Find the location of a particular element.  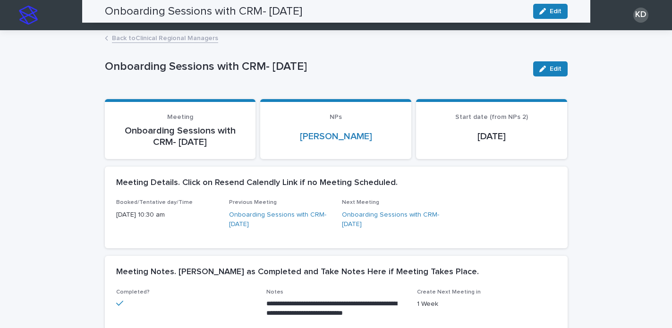

a: Back toClinical Regional Managers is located at coordinates (165, 37).